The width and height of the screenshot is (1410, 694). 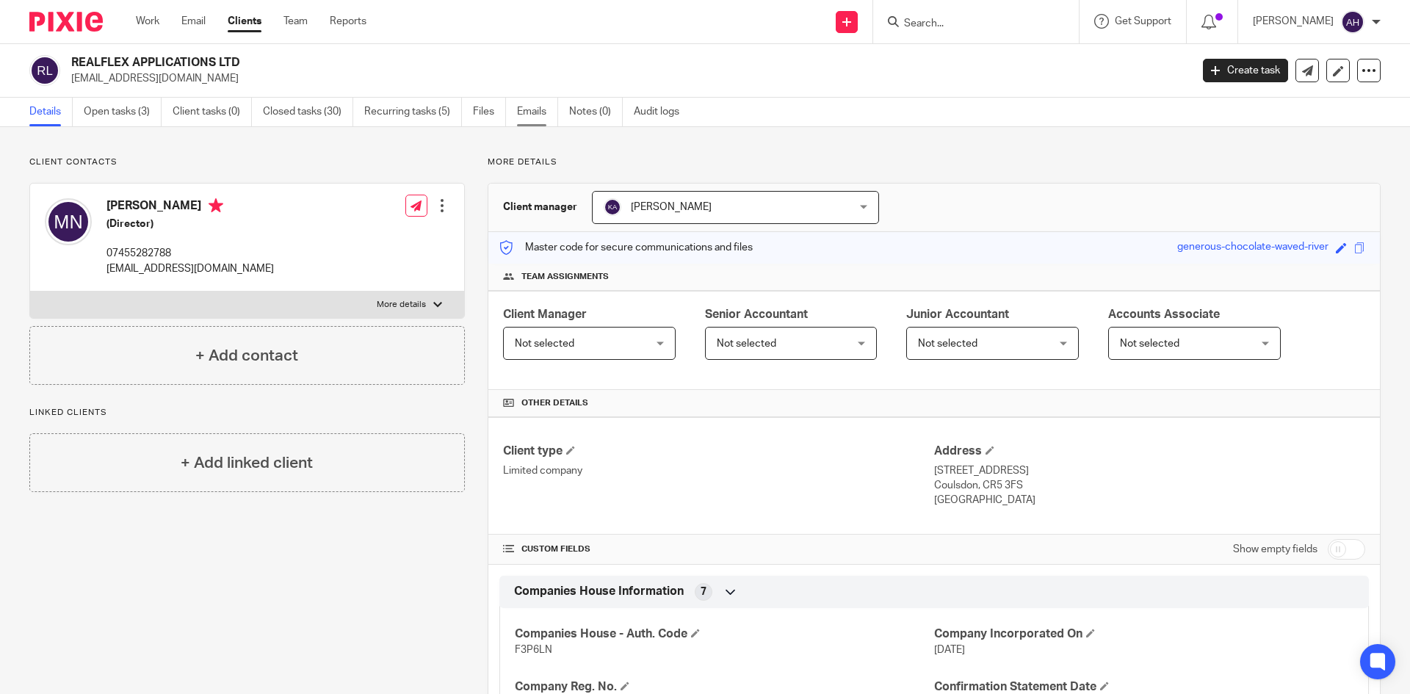 I want to click on a: Closed tasks (30), so click(x=308, y=112).